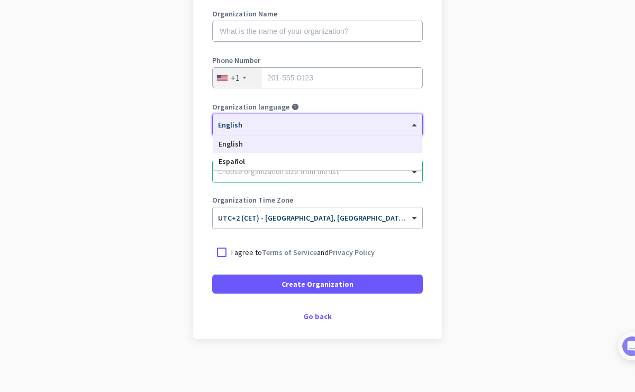  Describe the element at coordinates (231, 144) in the screenshot. I see `span: English` at that location.